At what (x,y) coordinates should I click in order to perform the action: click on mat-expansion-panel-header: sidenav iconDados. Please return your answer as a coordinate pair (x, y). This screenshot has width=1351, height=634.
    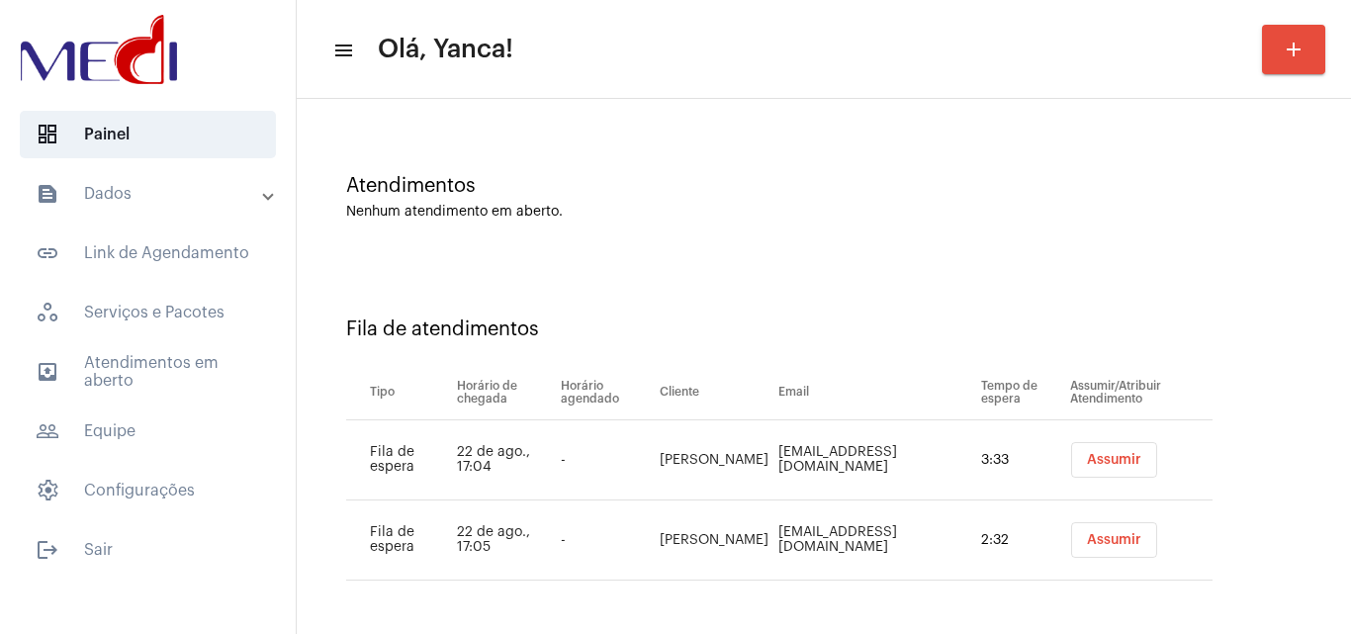
    Looking at the image, I should click on (153, 194).